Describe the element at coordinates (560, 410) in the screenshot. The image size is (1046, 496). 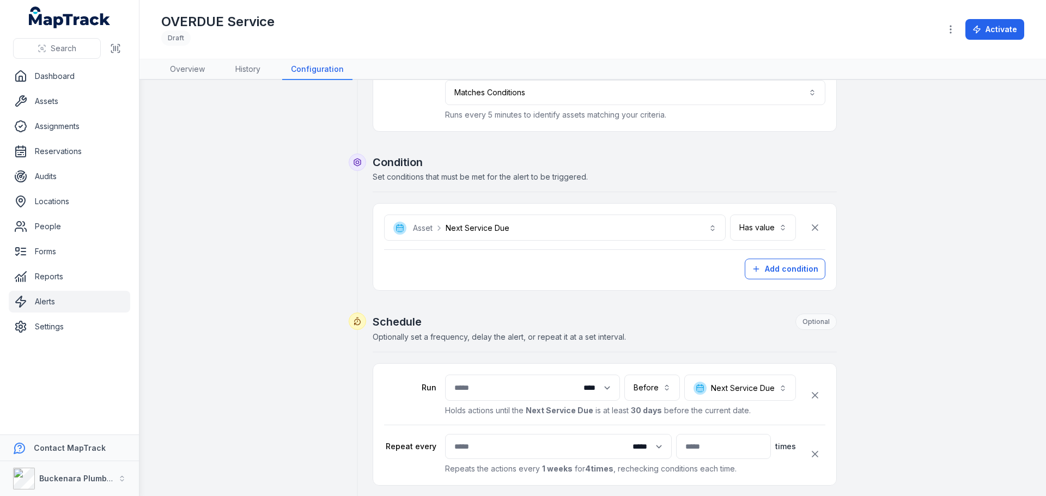
I see `strong: Next Service Due` at that location.